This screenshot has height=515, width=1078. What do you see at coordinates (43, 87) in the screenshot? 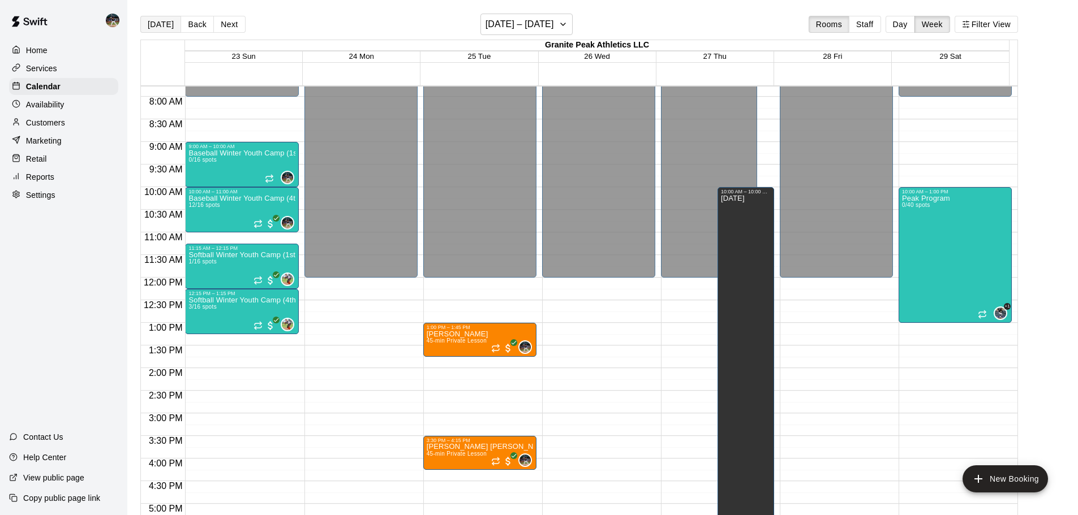
I see `p: Calendar` at bounding box center [43, 87].